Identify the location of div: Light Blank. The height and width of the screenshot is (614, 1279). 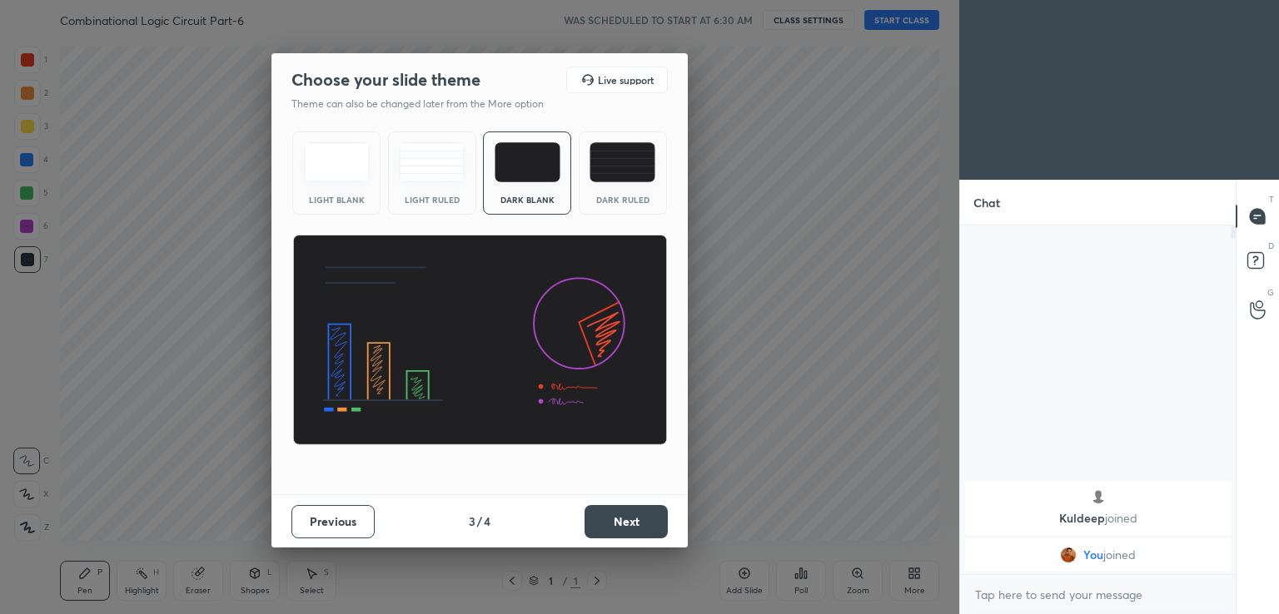
(336, 200).